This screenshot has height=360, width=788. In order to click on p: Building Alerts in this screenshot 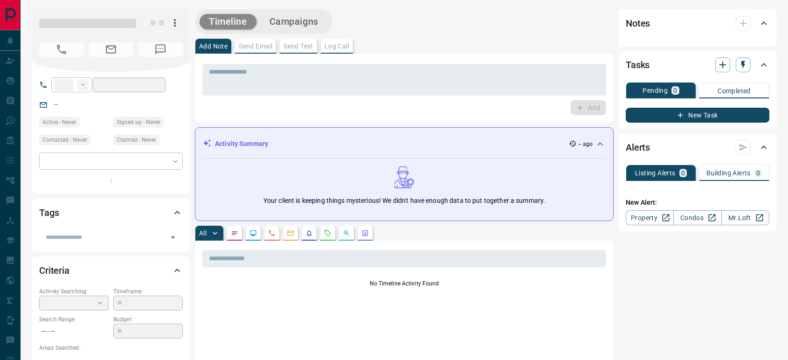, I will do `click(729, 173)`.